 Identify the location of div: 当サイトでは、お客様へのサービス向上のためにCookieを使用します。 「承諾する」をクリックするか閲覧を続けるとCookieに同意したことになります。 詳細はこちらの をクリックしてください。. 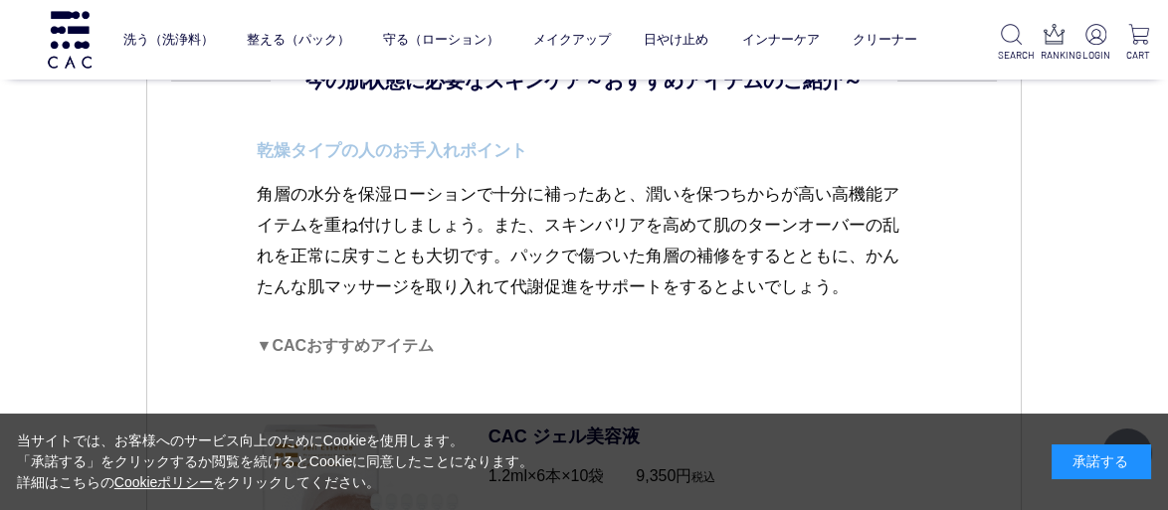
(275, 461).